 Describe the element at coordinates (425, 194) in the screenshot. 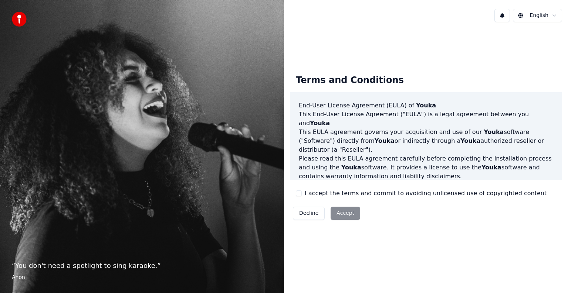

I see `label: I accept the terms and commit to avoiding unlicensed use of copyrighted content` at that location.